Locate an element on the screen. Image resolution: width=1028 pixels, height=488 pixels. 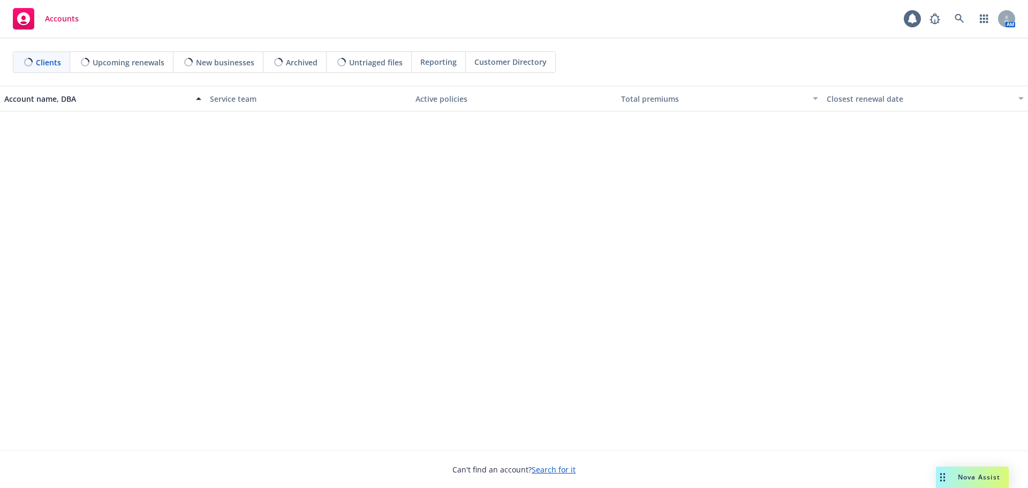
div: Drag to move is located at coordinates (942, 477).